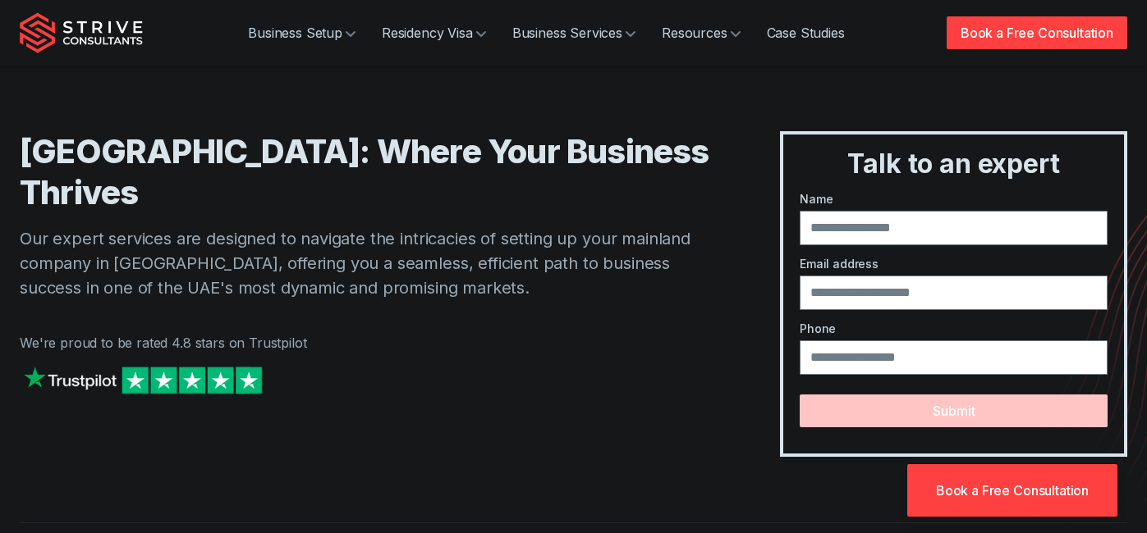  I want to click on p: Our expert services are designed to navigate the intricacies of setting up your mainland company ..., so click(367, 263).